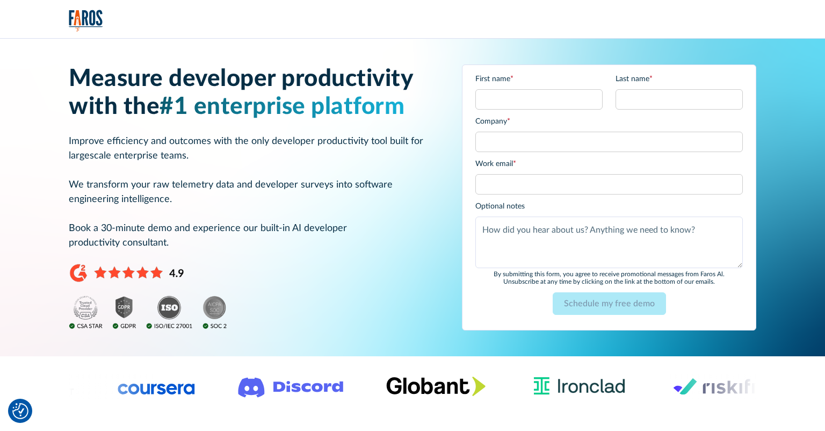 The image size is (825, 431). Describe the element at coordinates (609, 121) in the screenshot. I see `label: Company` at that location.